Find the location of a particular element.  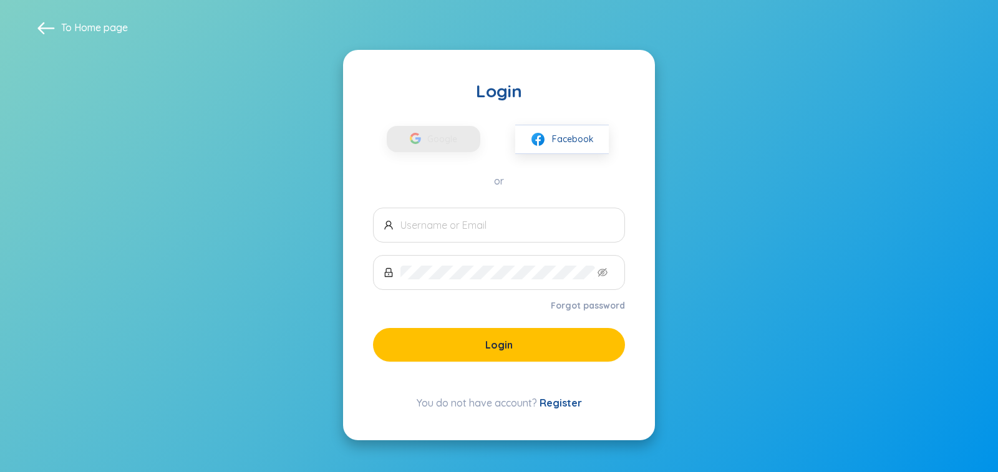

button: facebookFacebook is located at coordinates (562, 139).